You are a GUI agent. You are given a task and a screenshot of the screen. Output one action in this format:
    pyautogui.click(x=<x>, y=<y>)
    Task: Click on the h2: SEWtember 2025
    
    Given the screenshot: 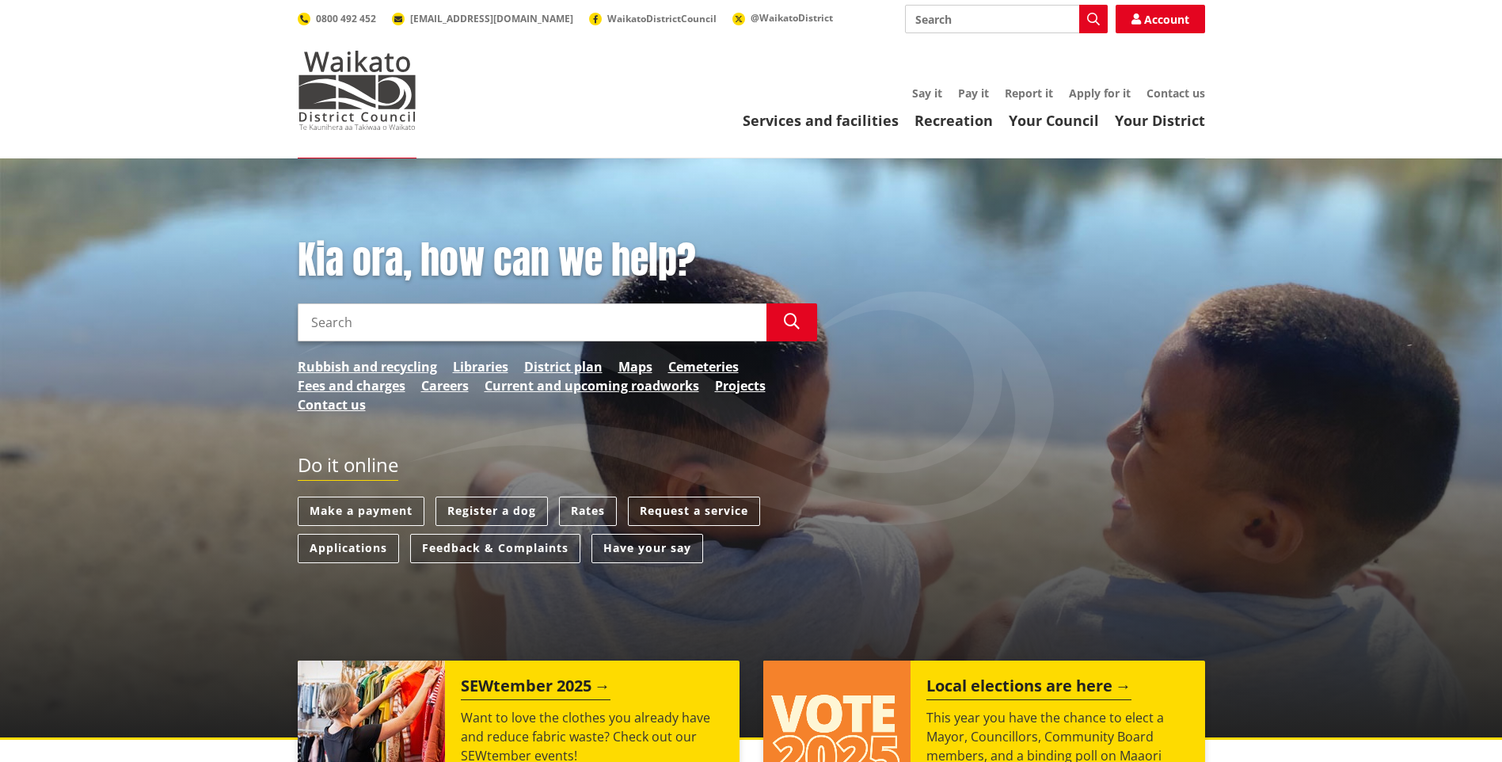 What is the action you would take?
    pyautogui.click(x=535, y=688)
    